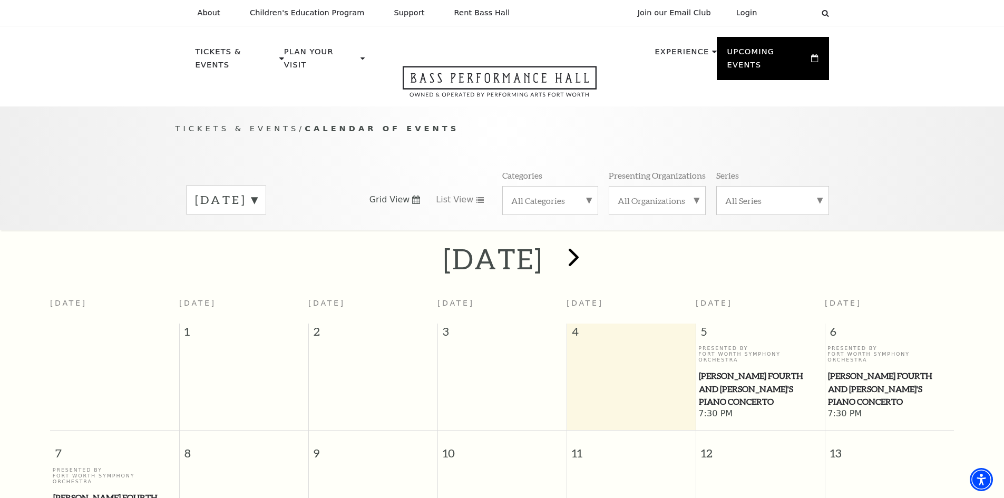 This screenshot has width=1004, height=498. I want to click on span: Tickets & Events, so click(237, 128).